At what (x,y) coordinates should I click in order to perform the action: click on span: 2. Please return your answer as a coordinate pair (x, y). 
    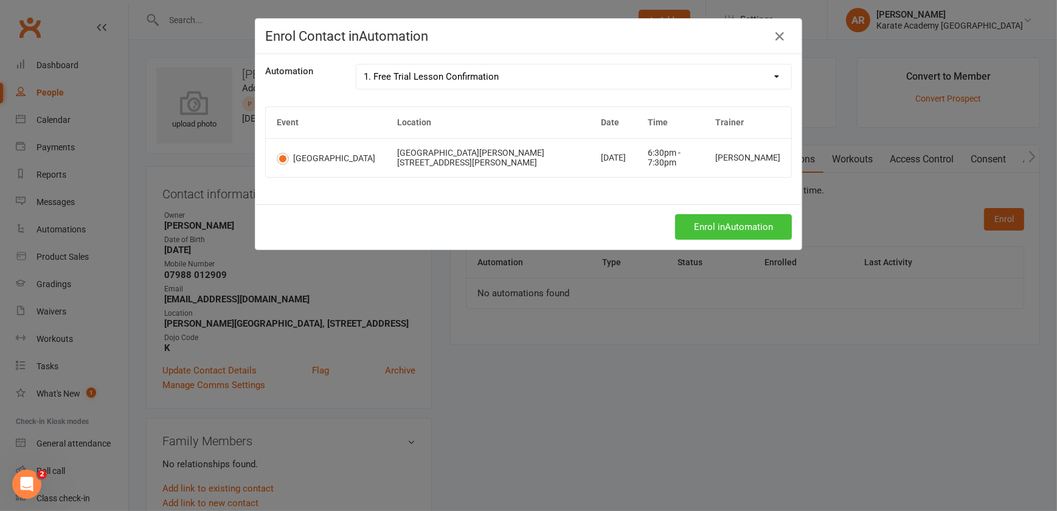
    Looking at the image, I should click on (42, 475).